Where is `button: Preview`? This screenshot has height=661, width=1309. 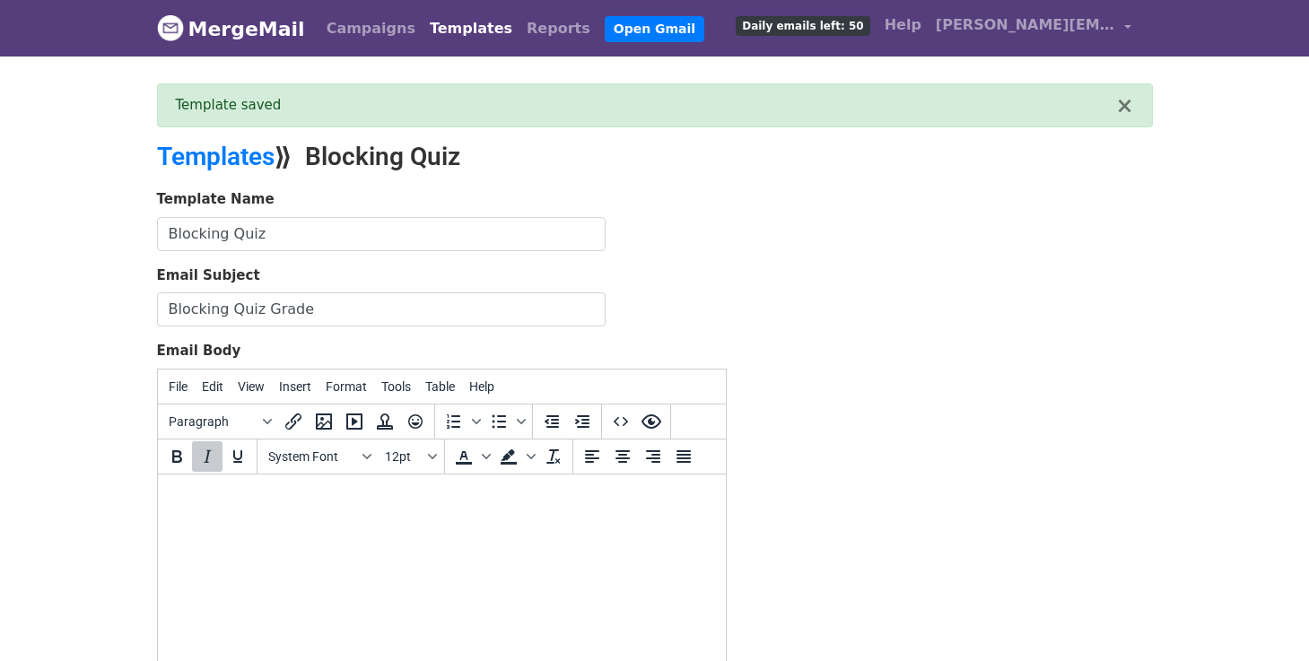
button: Preview is located at coordinates (652, 422).